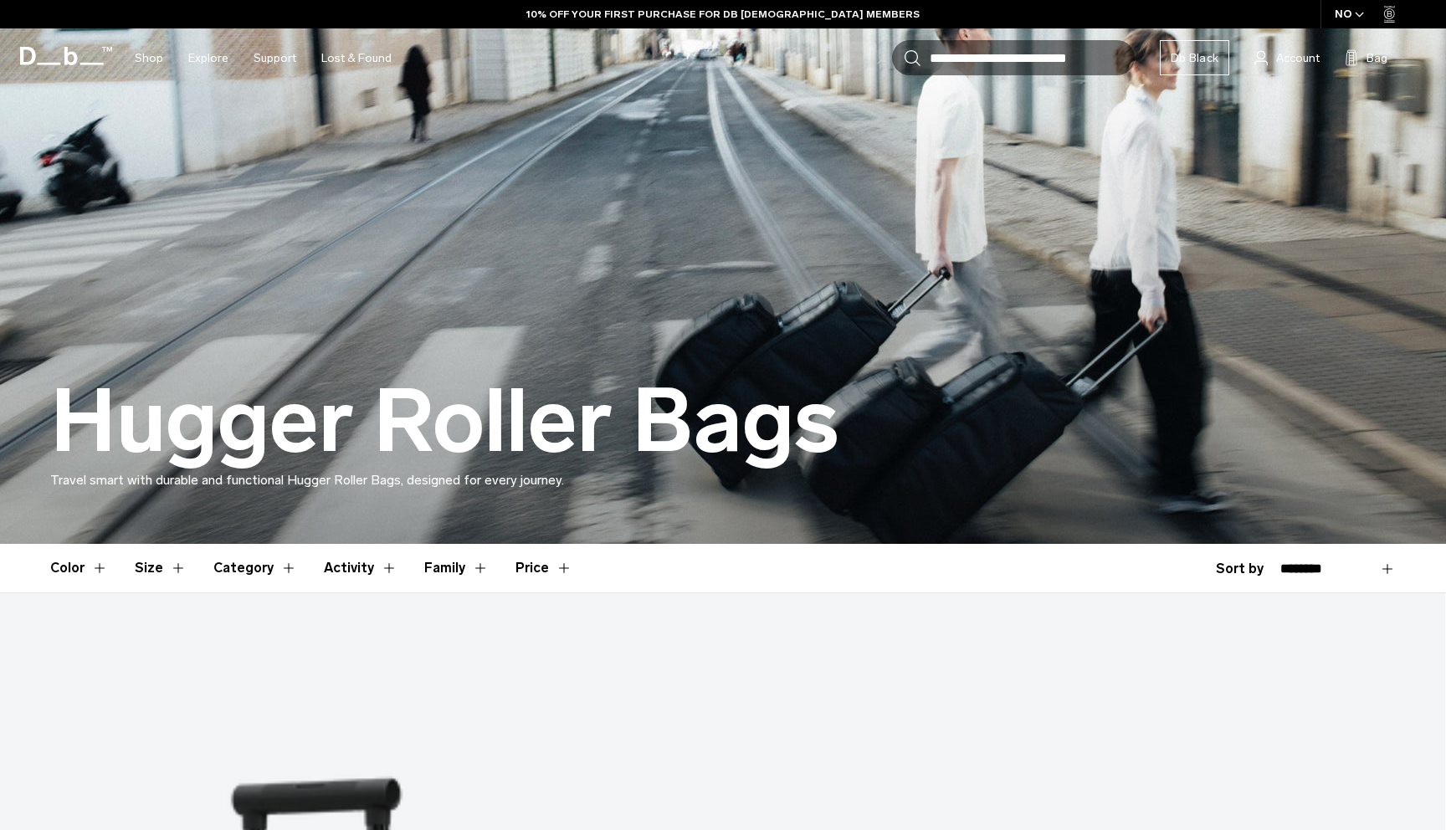  What do you see at coordinates (1297, 58) in the screenshot?
I see `span: Account` at bounding box center [1297, 58].